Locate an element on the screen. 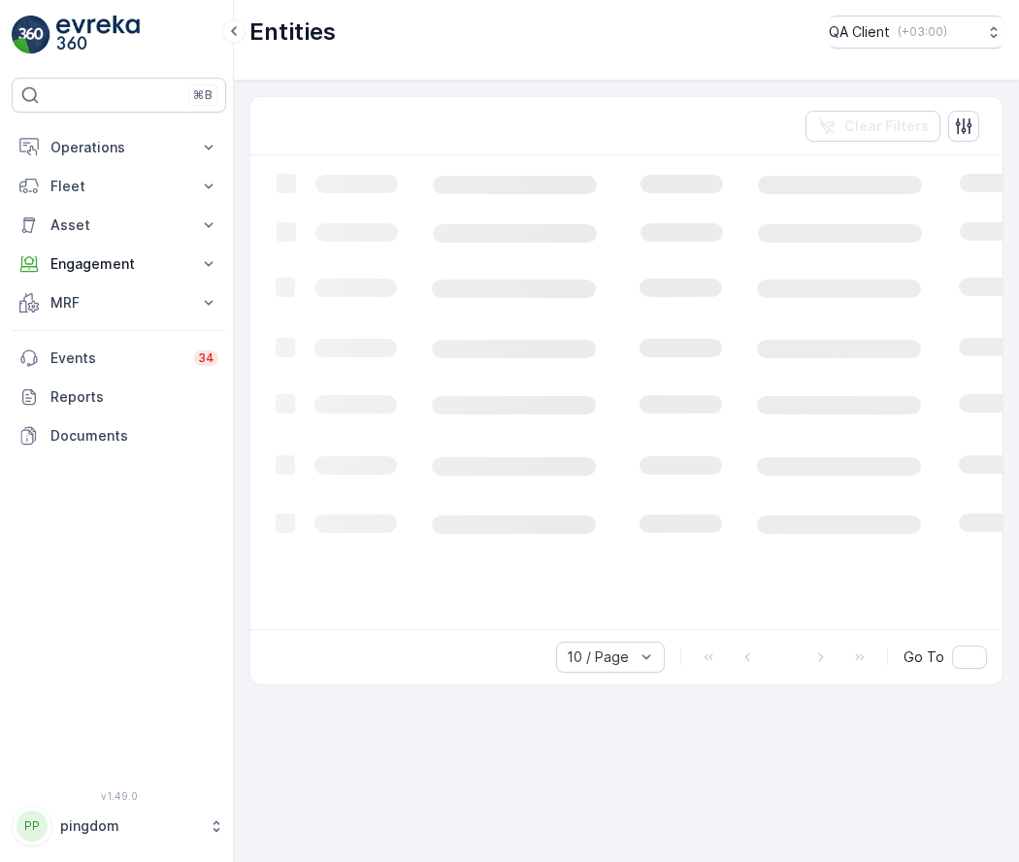  p: Operations is located at coordinates (118, 148).